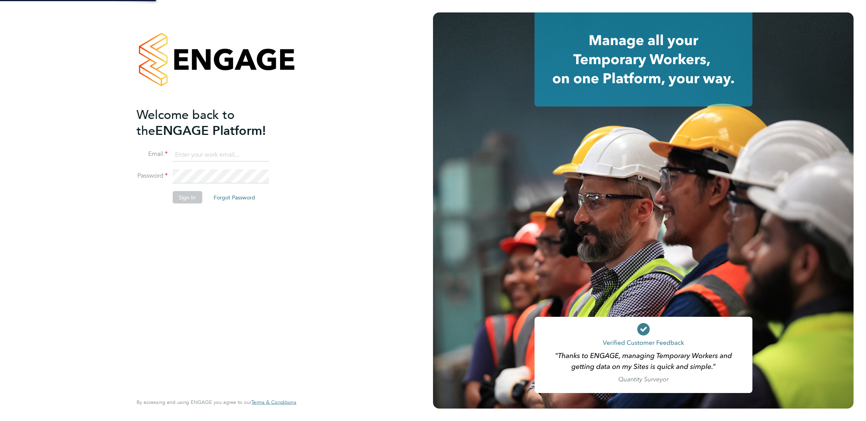 The image size is (866, 421). Describe the element at coordinates (187, 198) in the screenshot. I see `button: Sign In` at that location.